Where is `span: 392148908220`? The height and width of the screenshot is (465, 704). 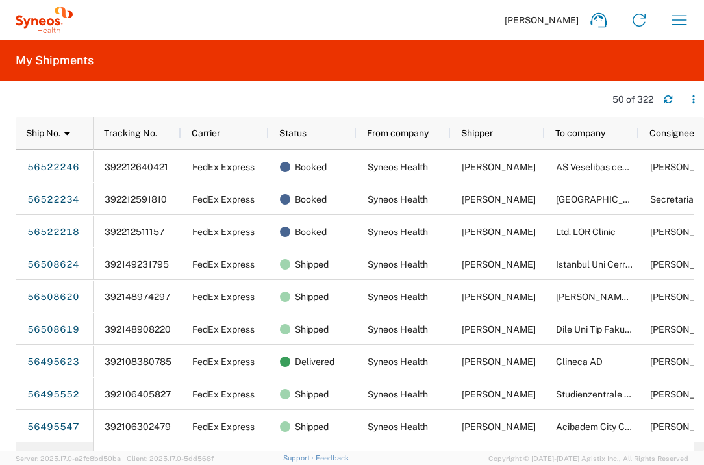 span: 392148908220 is located at coordinates (138, 329).